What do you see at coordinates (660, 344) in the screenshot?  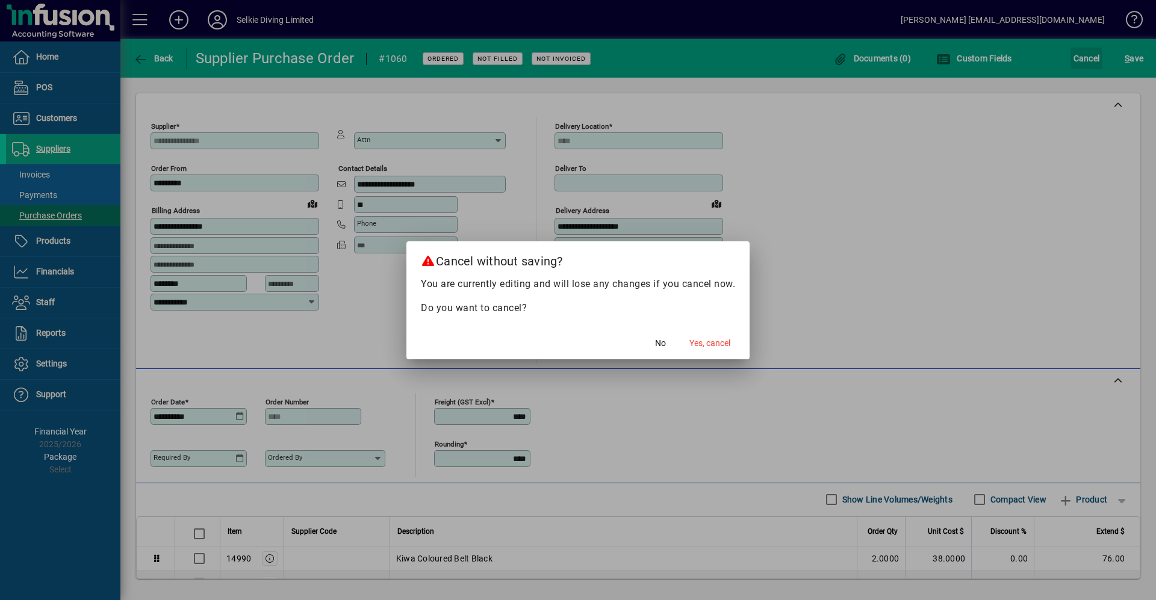 I see `button: No` at bounding box center [660, 344].